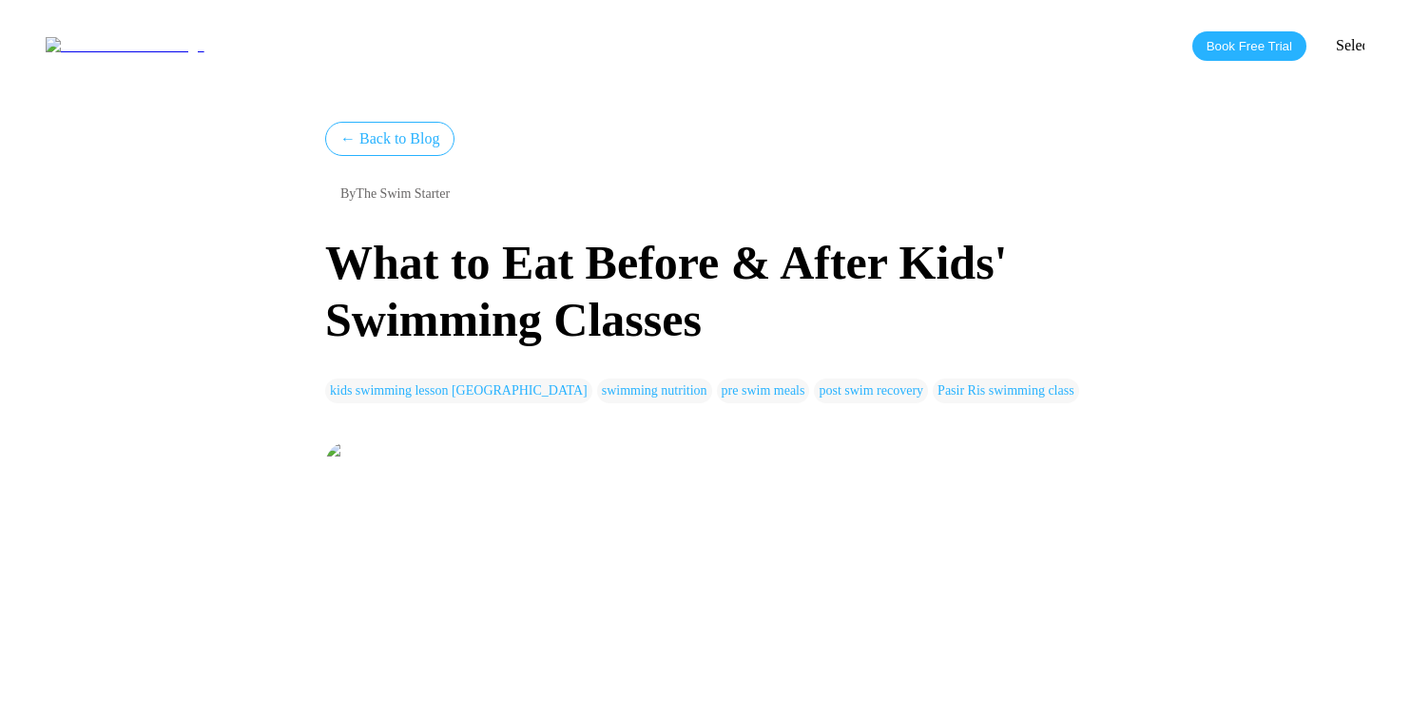 Image resolution: width=1411 pixels, height=720 pixels. Describe the element at coordinates (272, 45) in the screenshot. I see `a: Home` at that location.